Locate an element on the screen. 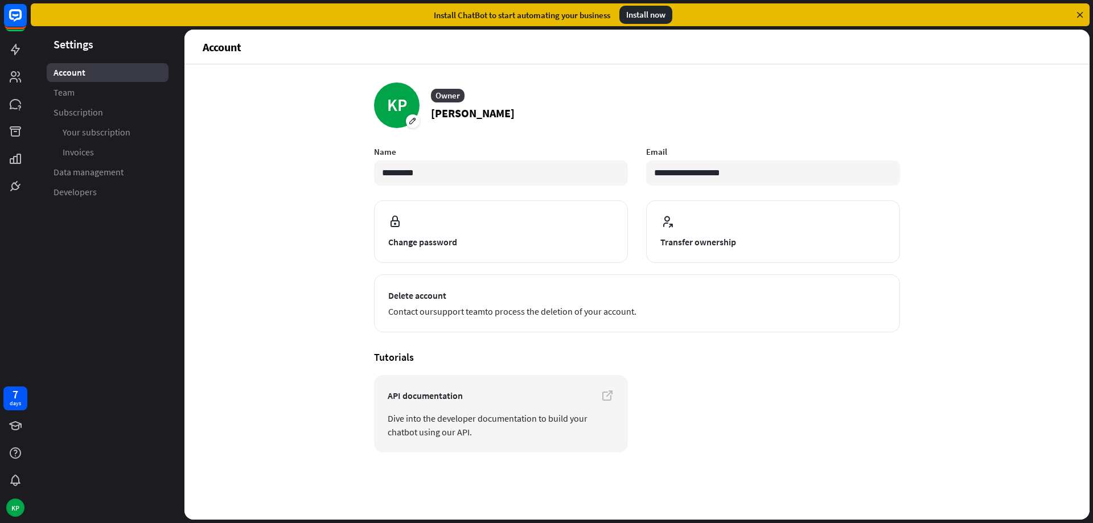  span: Team is located at coordinates (64, 92).